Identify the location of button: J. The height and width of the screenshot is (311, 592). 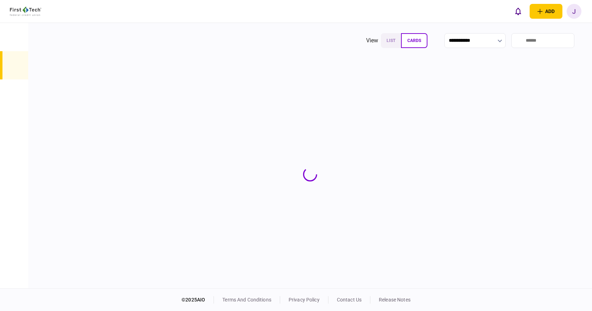
(574, 11).